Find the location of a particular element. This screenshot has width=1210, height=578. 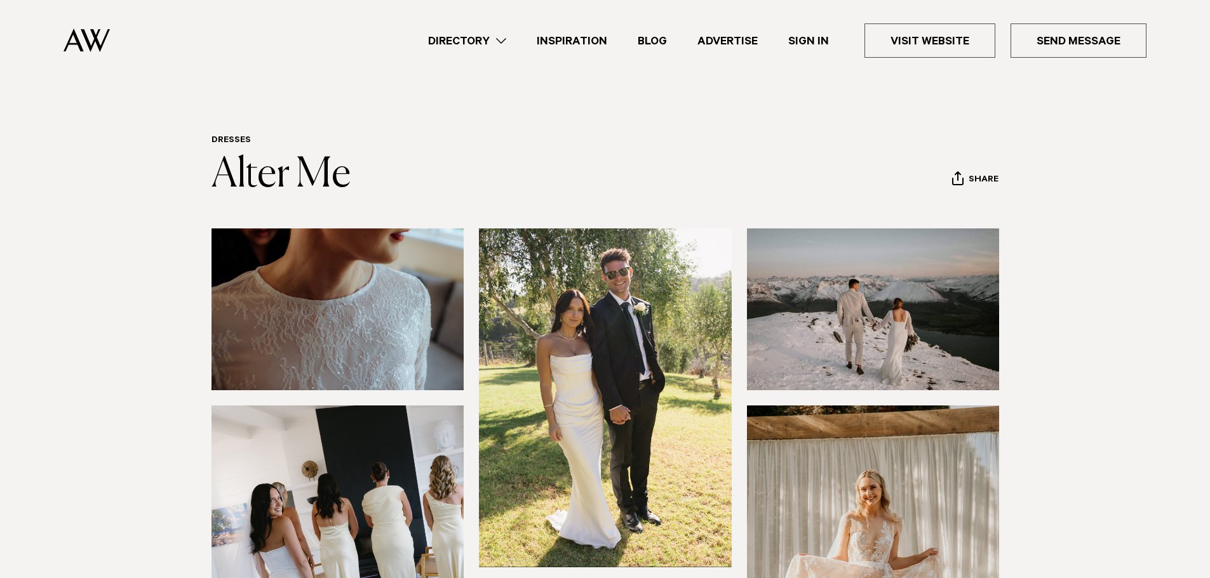

a: Advertise is located at coordinates (727, 41).